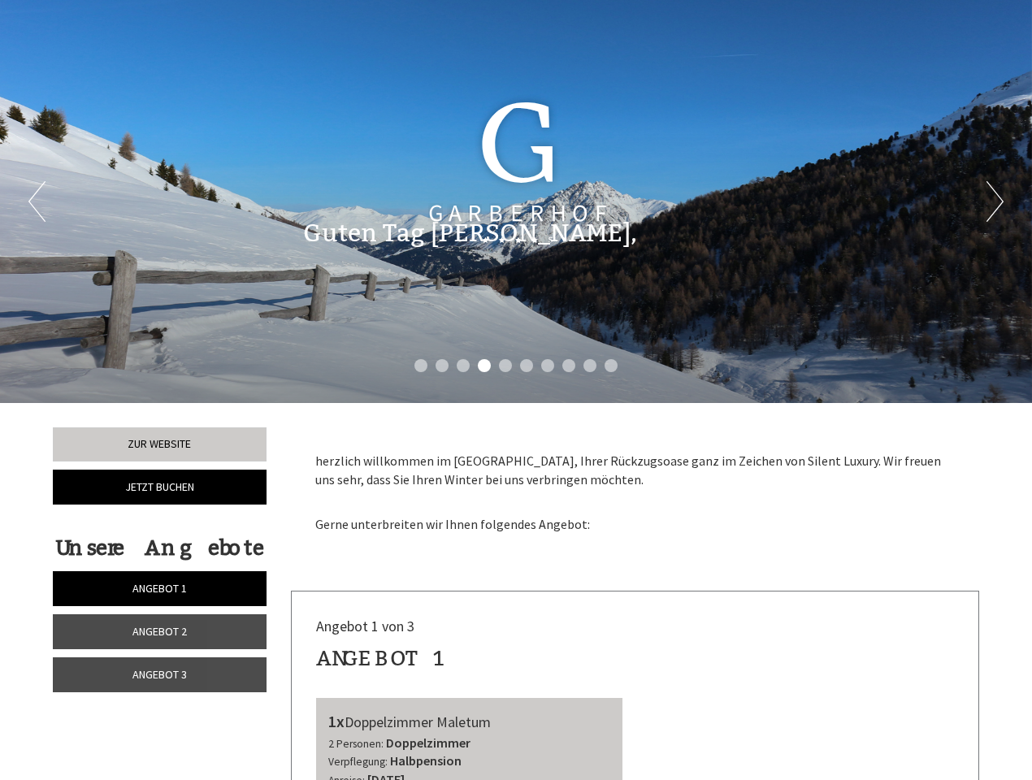 The width and height of the screenshot is (1032, 780). Describe the element at coordinates (426, 761) in the screenshot. I see `b: Halbpension` at that location.